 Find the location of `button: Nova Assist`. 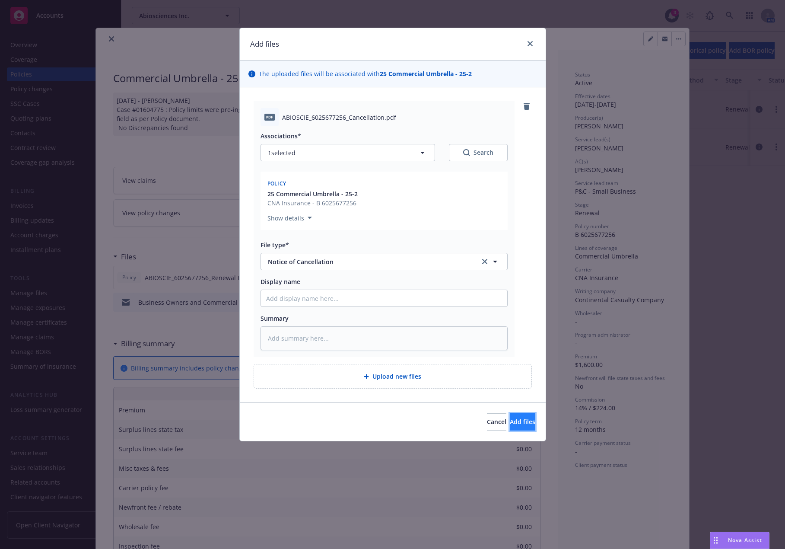

button: Nova Assist is located at coordinates (740, 540).